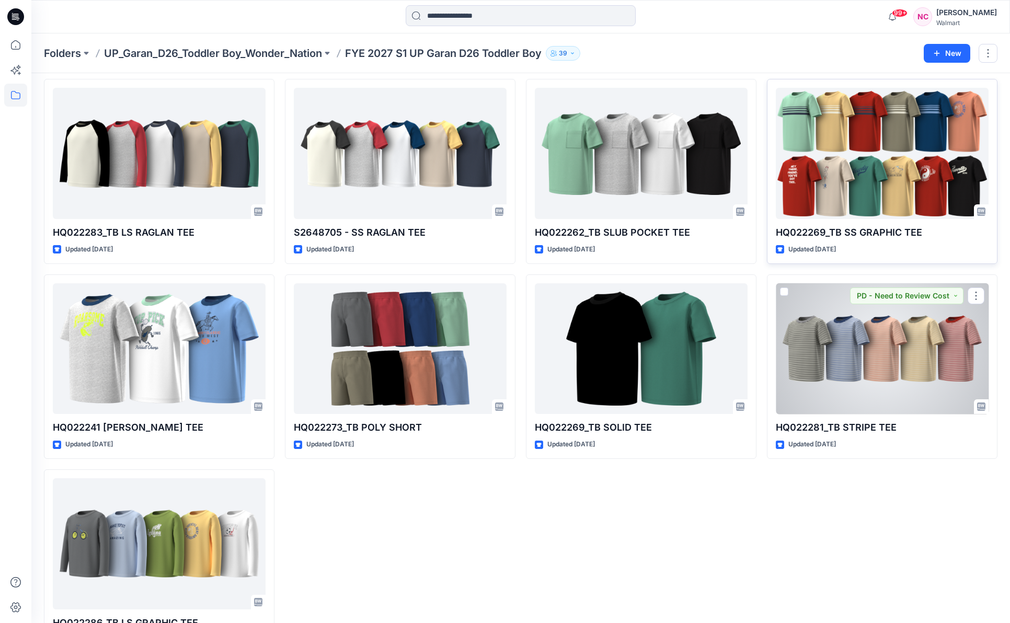 The height and width of the screenshot is (623, 1010). I want to click on p: UP_Garan_D26_Toddler Boy_Wonder_Nation, so click(213, 53).